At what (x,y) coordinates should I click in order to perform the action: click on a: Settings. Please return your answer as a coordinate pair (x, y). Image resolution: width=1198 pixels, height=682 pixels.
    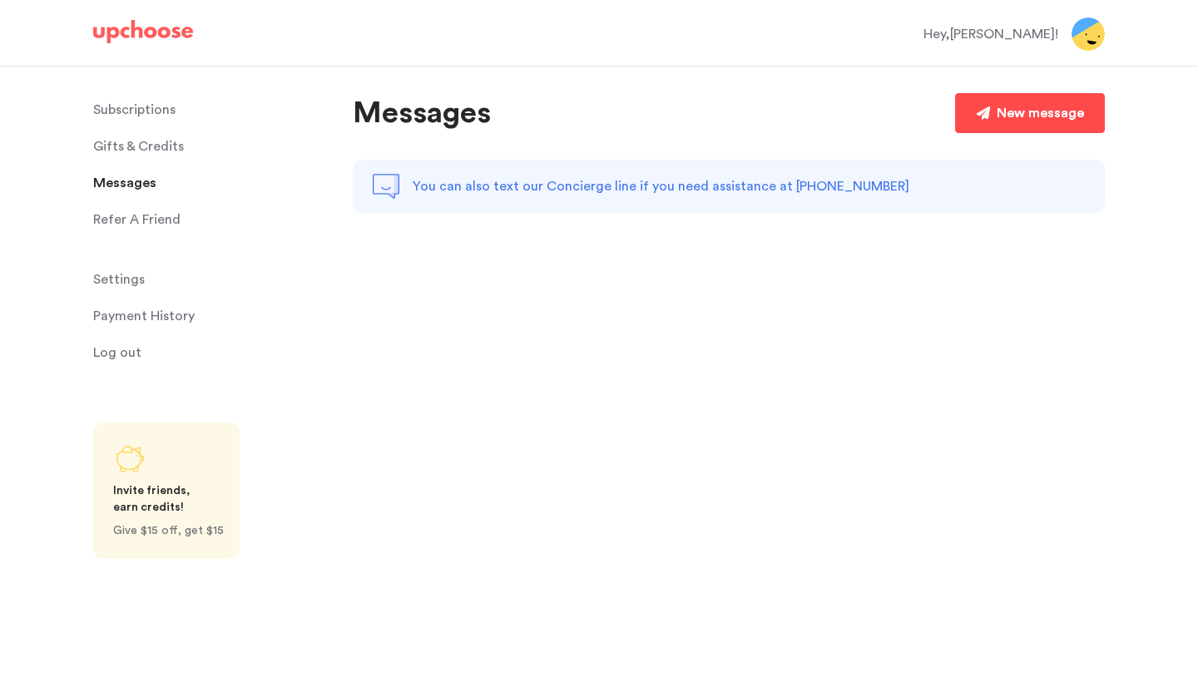
    Looking at the image, I should click on (213, 279).